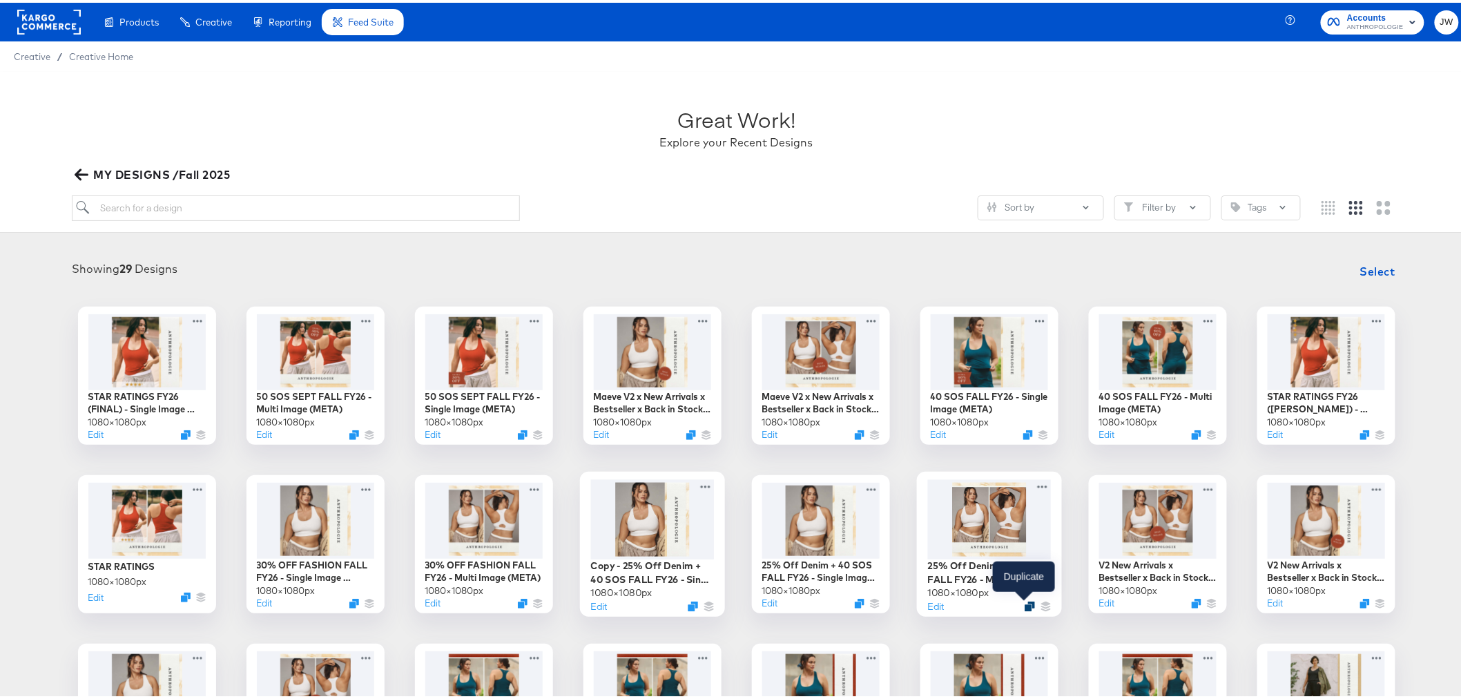 Image resolution: width=1461 pixels, height=699 pixels. Describe the element at coordinates (1158, 400) in the screenshot. I see `div: 40 SOS FALL FY26 - Multi Image (META)` at that location.